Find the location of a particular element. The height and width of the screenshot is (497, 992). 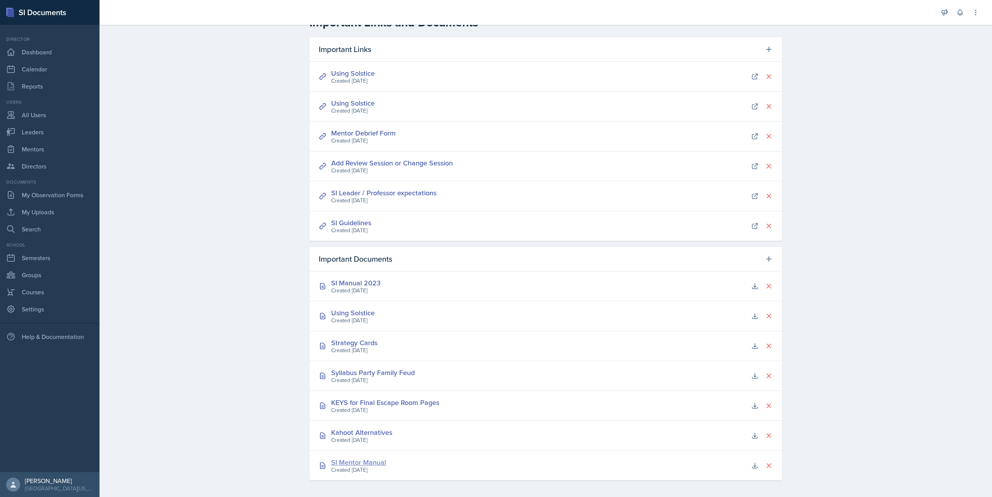

a: Mentors is located at coordinates (50, 149).